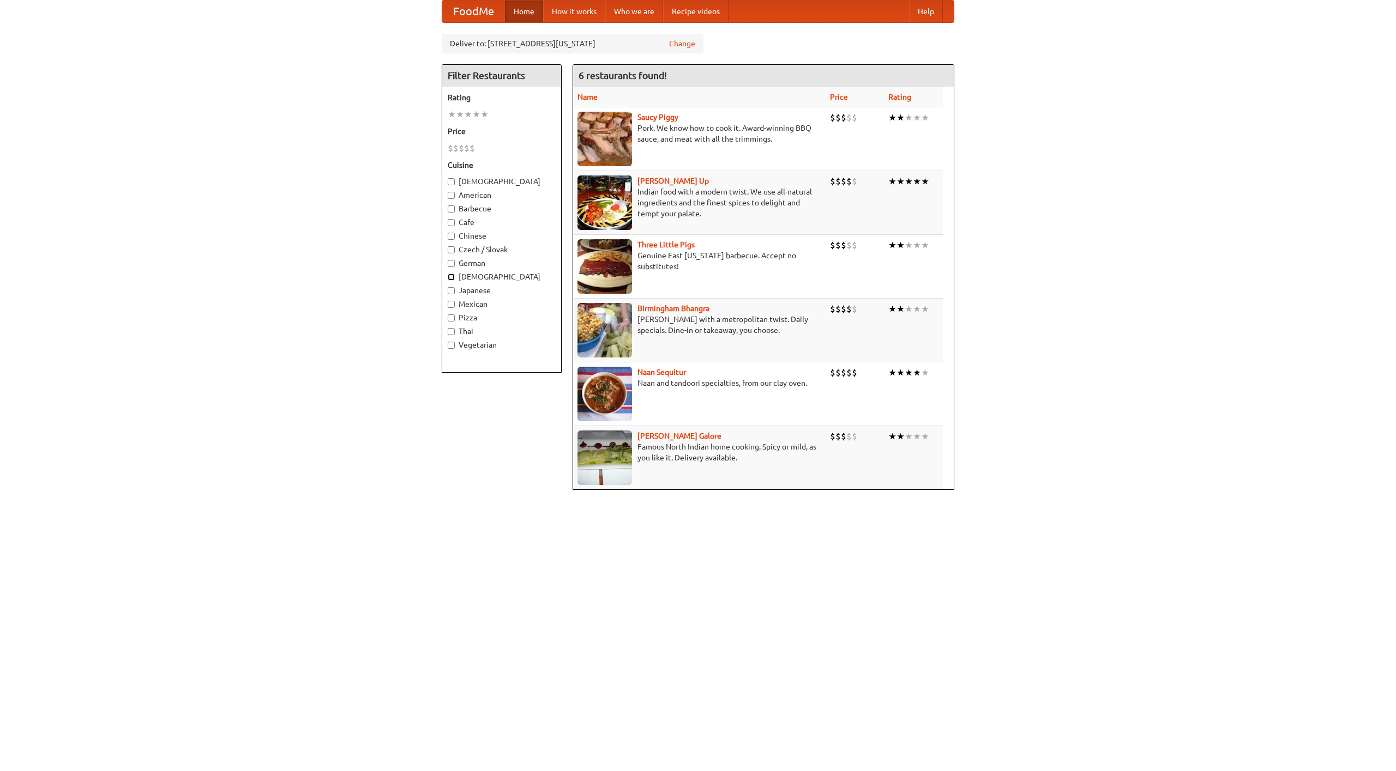 The image size is (1396, 771). What do you see at coordinates (605, 139) in the screenshot?
I see `img: saucy.jpg` at bounding box center [605, 139].